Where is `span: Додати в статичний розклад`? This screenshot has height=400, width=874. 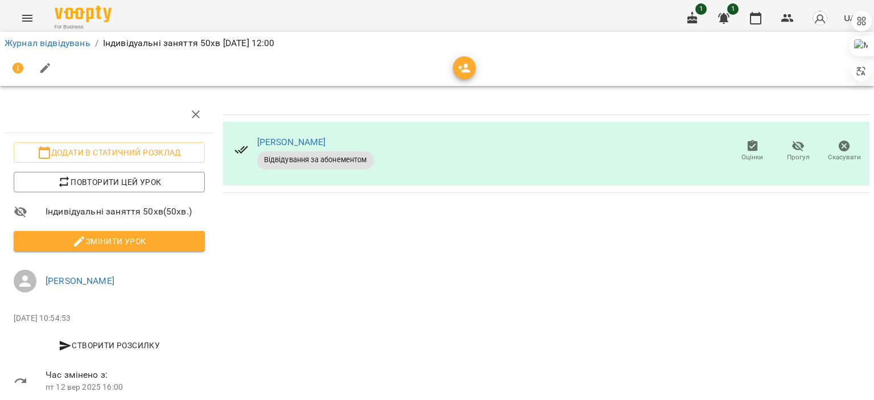
span: Додати в статичний розклад is located at coordinates (109, 153).